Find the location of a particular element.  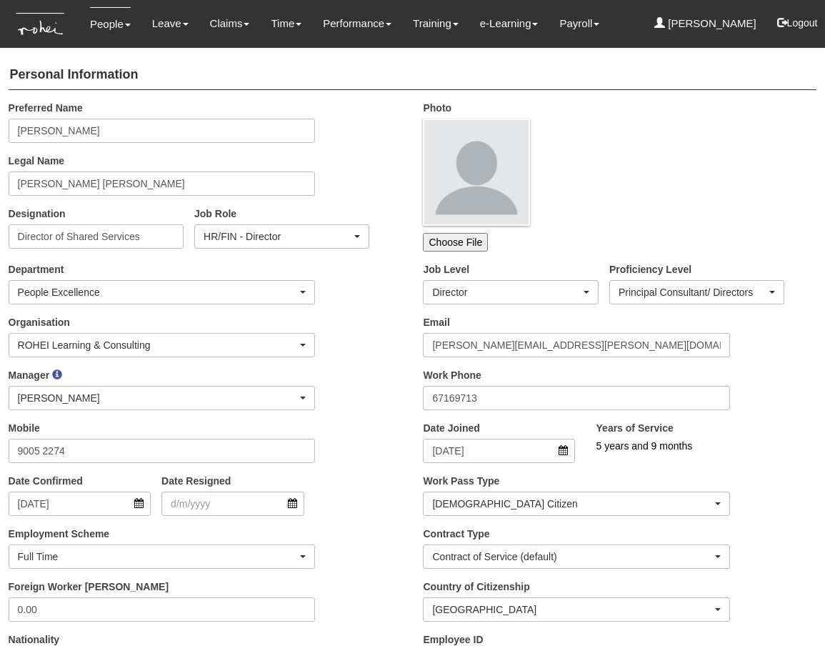

button: People Excellence is located at coordinates (161, 292).